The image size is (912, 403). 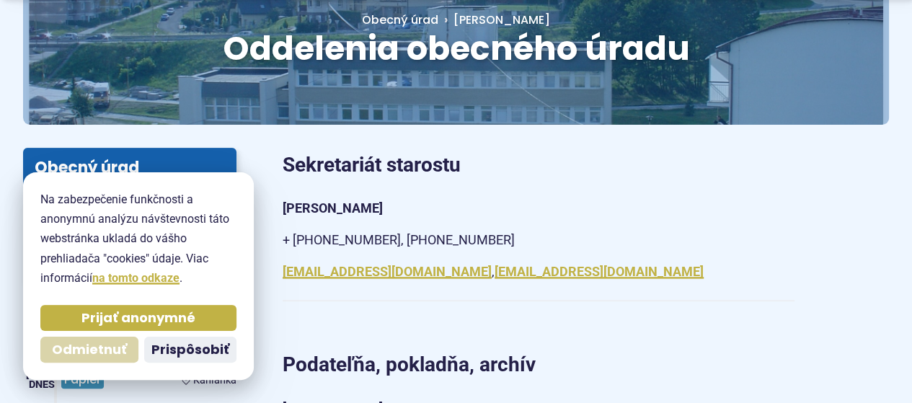 What do you see at coordinates (215, 380) in the screenshot?
I see `span: Kanianka` at bounding box center [215, 380].